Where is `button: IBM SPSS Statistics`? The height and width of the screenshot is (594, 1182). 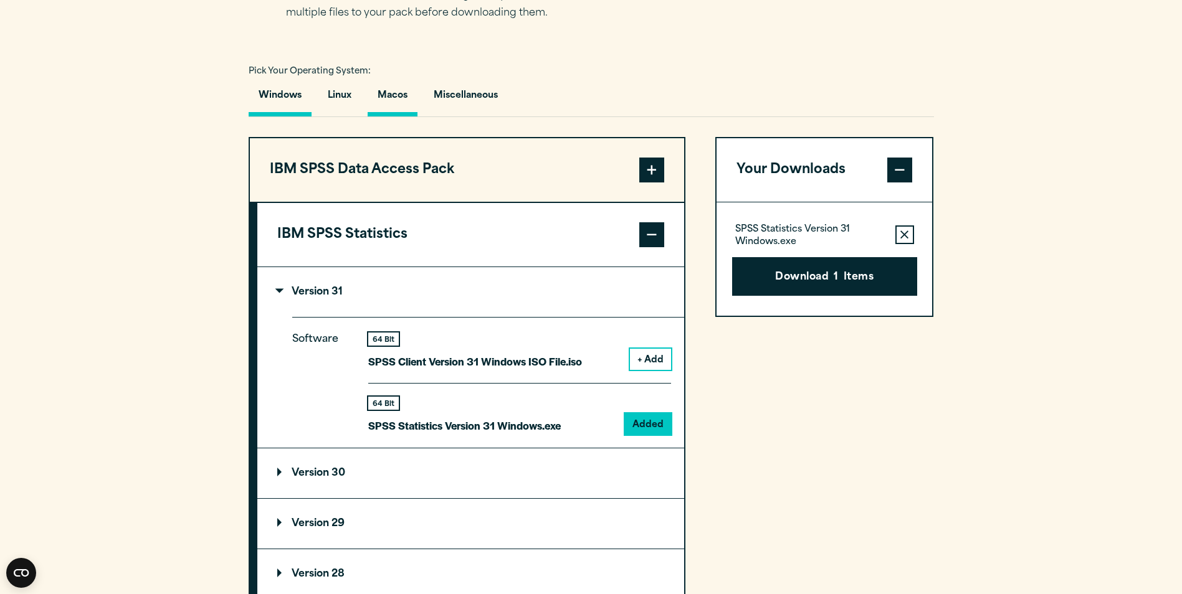 button: IBM SPSS Statistics is located at coordinates (470, 235).